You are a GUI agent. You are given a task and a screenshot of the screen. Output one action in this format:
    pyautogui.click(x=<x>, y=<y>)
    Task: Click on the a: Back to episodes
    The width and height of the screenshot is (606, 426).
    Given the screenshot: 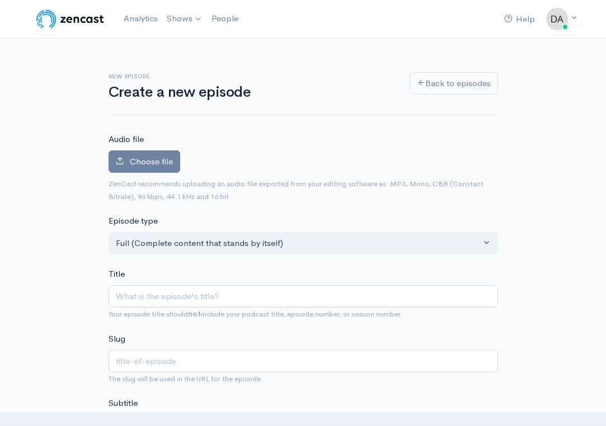 What is the action you would take?
    pyautogui.click(x=454, y=83)
    